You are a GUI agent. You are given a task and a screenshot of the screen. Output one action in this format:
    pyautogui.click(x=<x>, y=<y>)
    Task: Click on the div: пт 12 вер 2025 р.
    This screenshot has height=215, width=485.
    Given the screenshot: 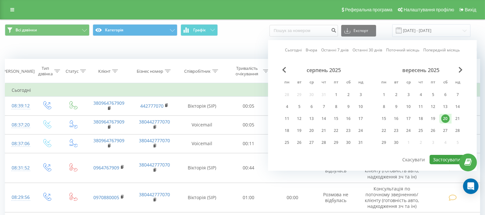 What is the action you would take?
    pyautogui.click(x=433, y=107)
    